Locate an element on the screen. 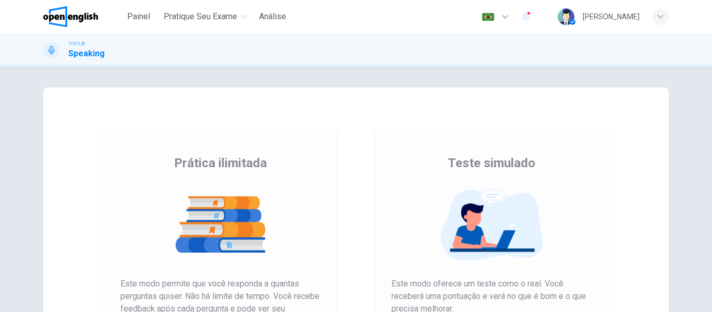 Image resolution: width=712 pixels, height=312 pixels. h1: Speaking is located at coordinates (86, 54).